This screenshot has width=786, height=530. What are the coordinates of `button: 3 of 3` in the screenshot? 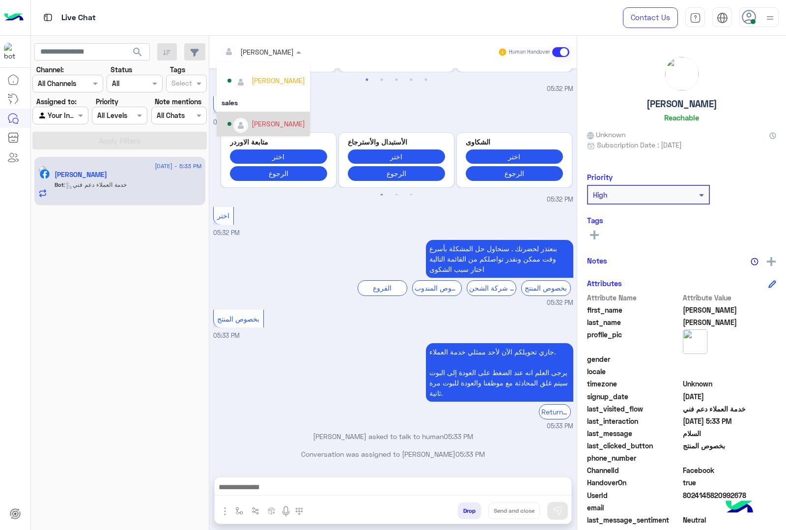 It's located at (397, 80).